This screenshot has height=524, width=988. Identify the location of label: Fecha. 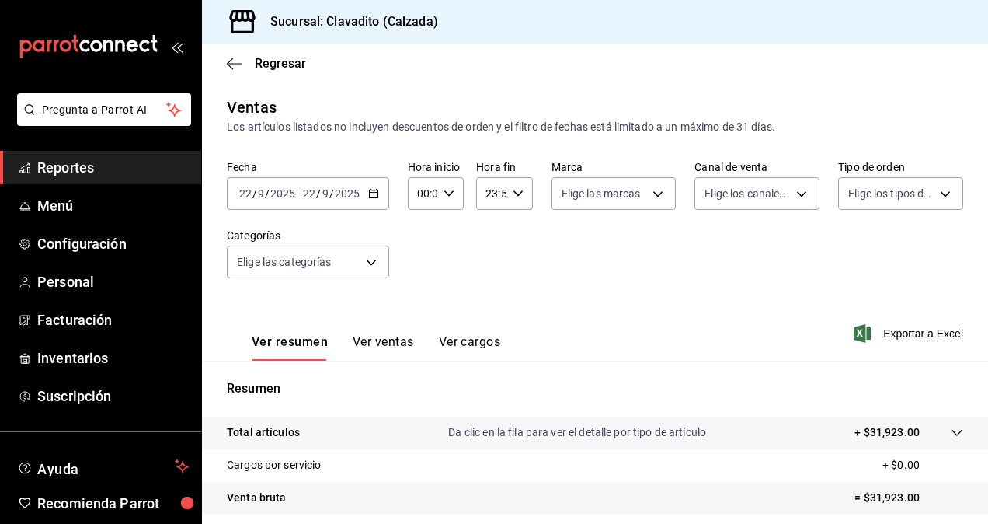
(308, 167).